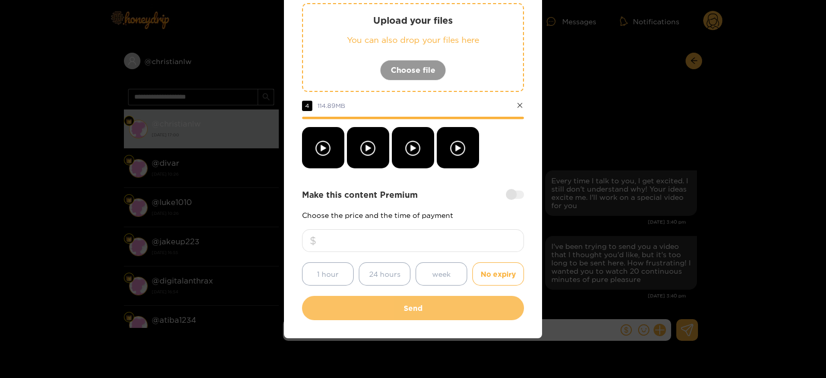 The image size is (826, 378). What do you see at coordinates (413, 40) in the screenshot?
I see `p: You can also drop your files here` at bounding box center [413, 40].